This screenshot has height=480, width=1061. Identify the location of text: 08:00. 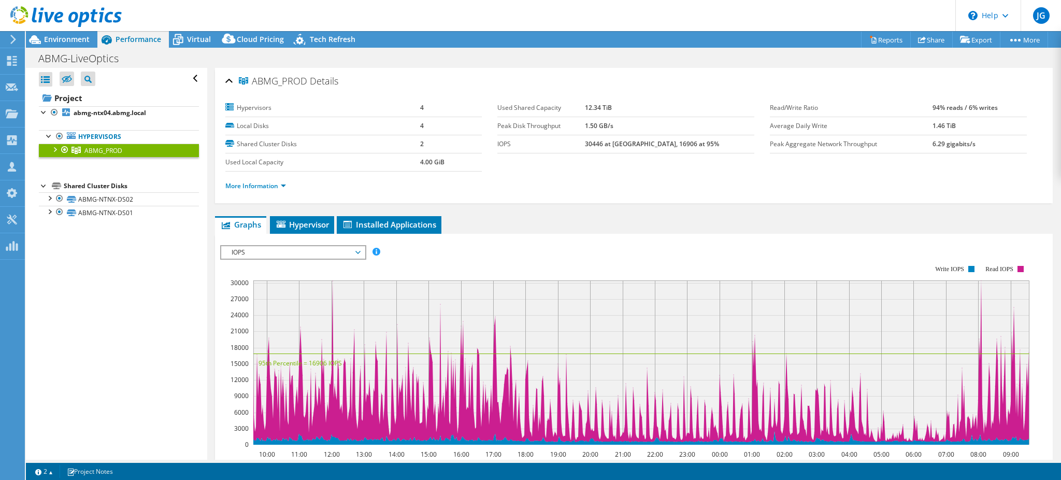
(977, 454).